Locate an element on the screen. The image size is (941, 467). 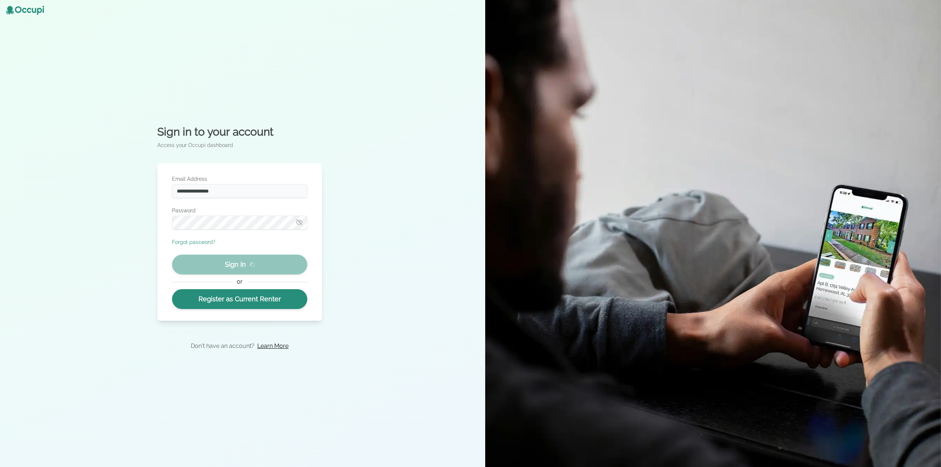
label: Email Address is located at coordinates (240, 179).